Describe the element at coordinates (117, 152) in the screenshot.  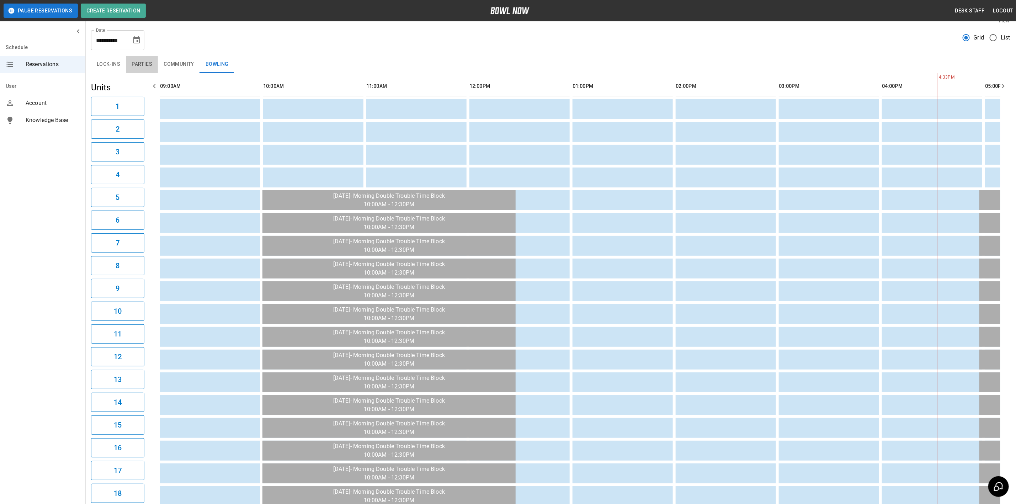
I see `h6: 3` at that location.